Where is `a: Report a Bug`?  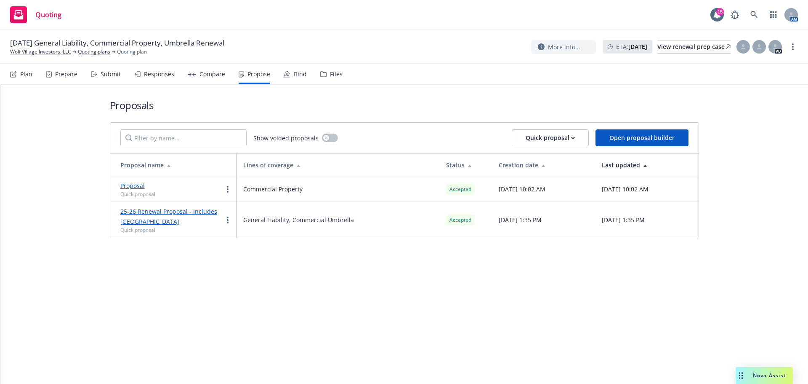
a: Report a Bug is located at coordinates (735, 15).